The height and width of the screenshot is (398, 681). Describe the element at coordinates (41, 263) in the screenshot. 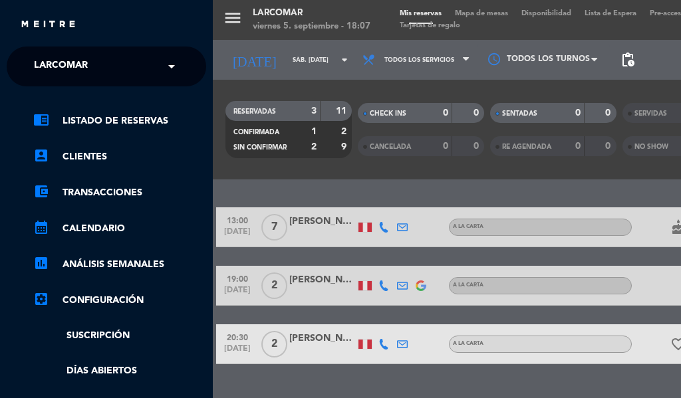

I see `i: assessment` at that location.